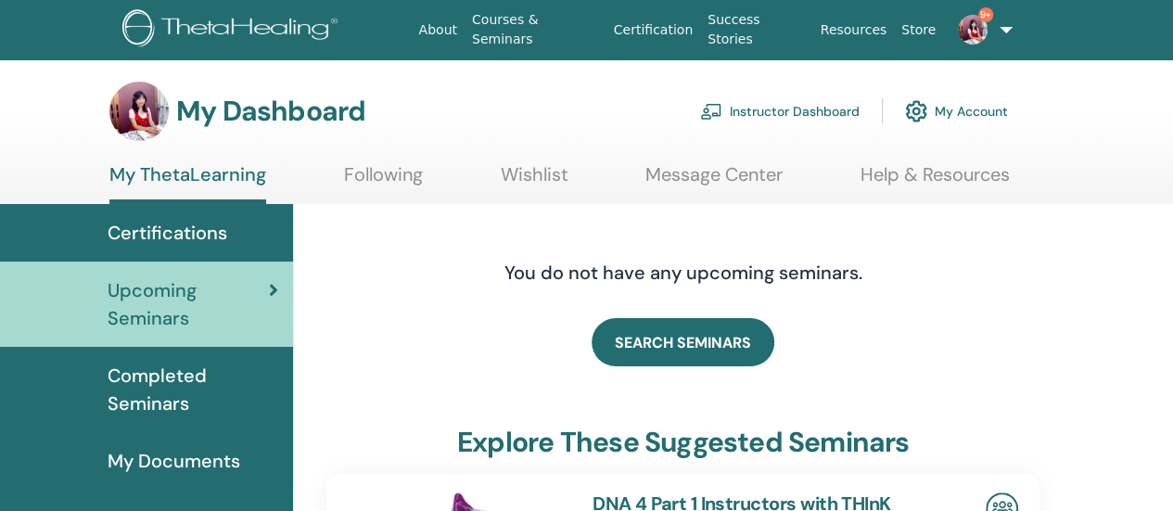  What do you see at coordinates (682, 342) in the screenshot?
I see `a: SEARCH SEMINARS` at bounding box center [682, 342].